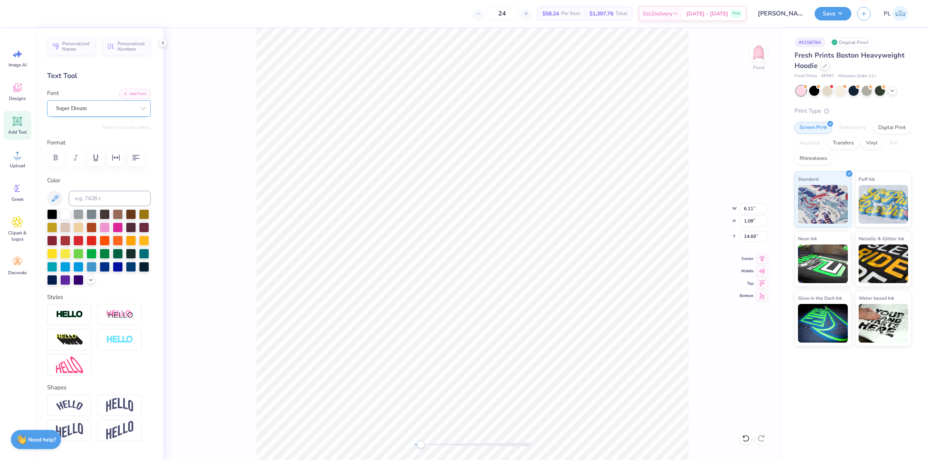 The height and width of the screenshot is (460, 927). Describe the element at coordinates (780, 14) in the screenshot. I see `input: Untitled Design` at that location.